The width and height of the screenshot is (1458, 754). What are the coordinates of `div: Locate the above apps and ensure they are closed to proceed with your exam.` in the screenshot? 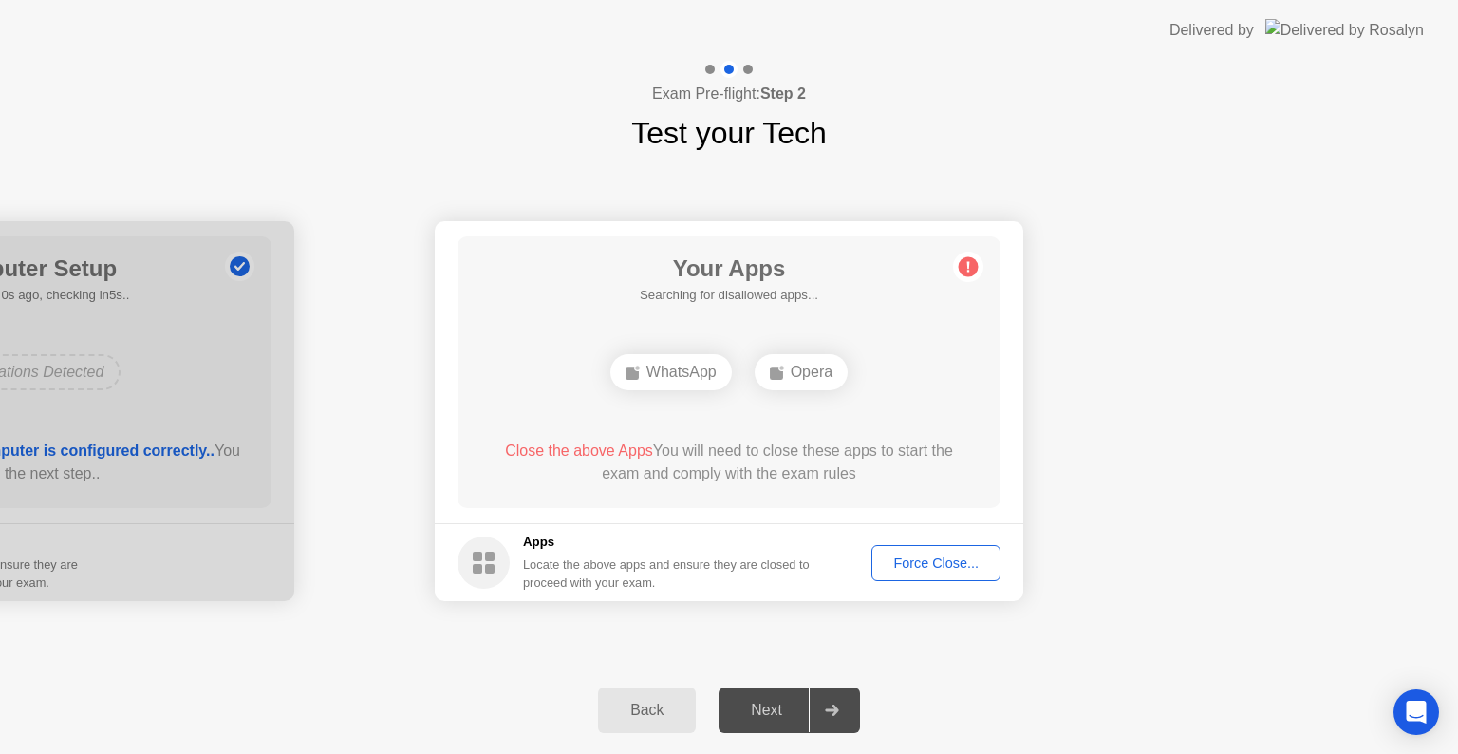 It's located at (666, 573).